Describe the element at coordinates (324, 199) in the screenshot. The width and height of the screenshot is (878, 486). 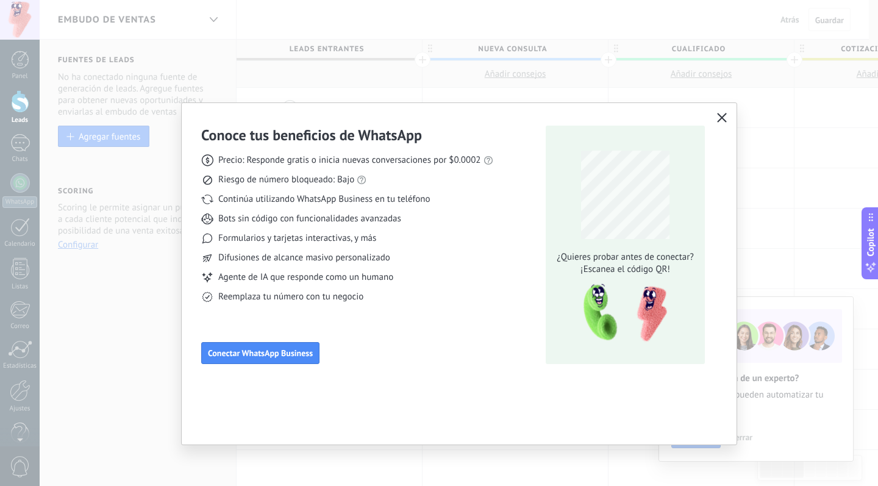
I see `span: Continúa utilizando WhatsApp Business en tu teléfono` at that location.